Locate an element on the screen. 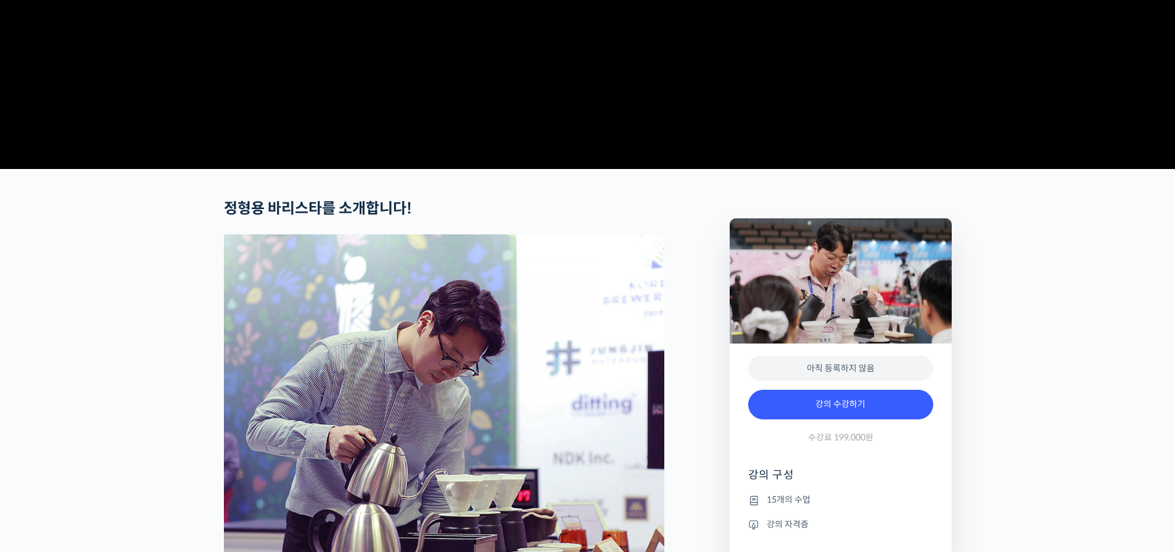 The height and width of the screenshot is (552, 1175). li: 강의 자격증 is located at coordinates (841, 524).